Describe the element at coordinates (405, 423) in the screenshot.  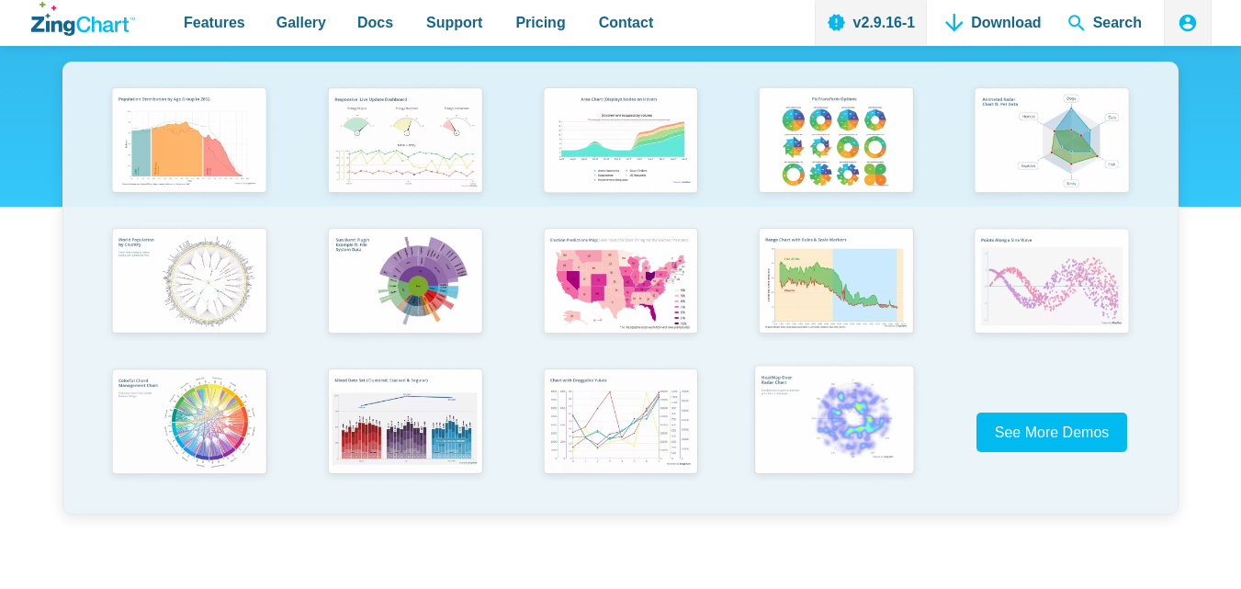
I see `img: Mixed Data Set (Clustered, Stacked, and Regular)` at that location.